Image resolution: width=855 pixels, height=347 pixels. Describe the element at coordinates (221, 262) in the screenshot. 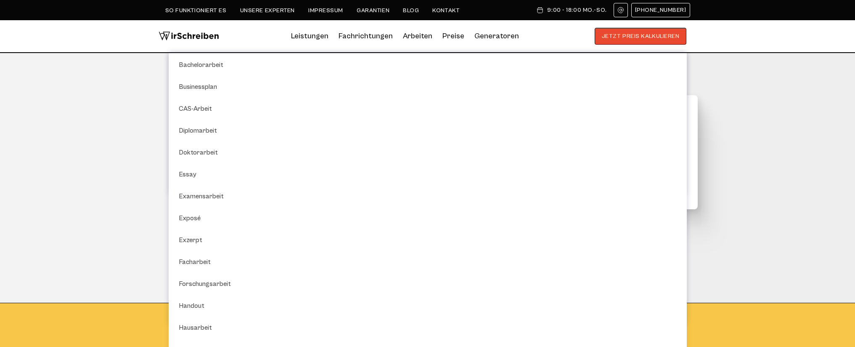

I see `a: Facharbeit` at that location.